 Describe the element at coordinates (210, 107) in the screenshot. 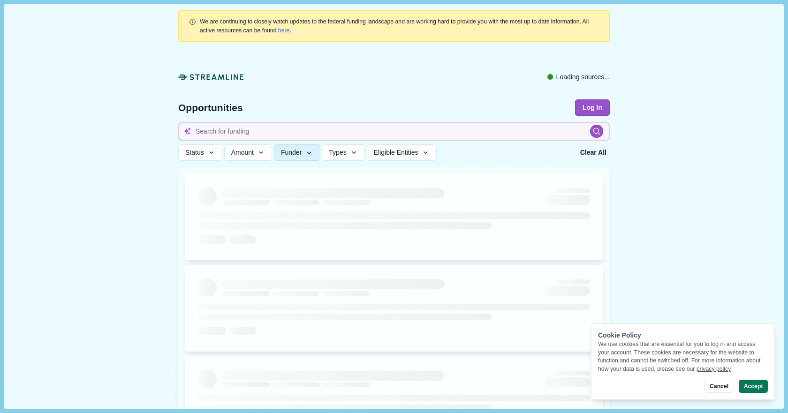

I see `span: Opportunities` at that location.